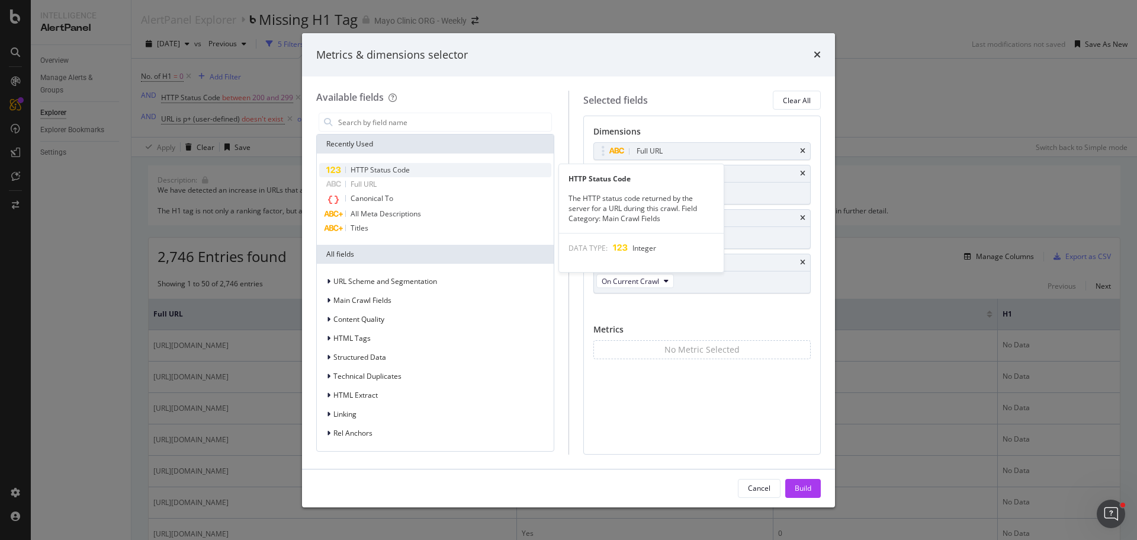  Describe the element at coordinates (364, 184) in the screenshot. I see `span: Full URL` at that location.